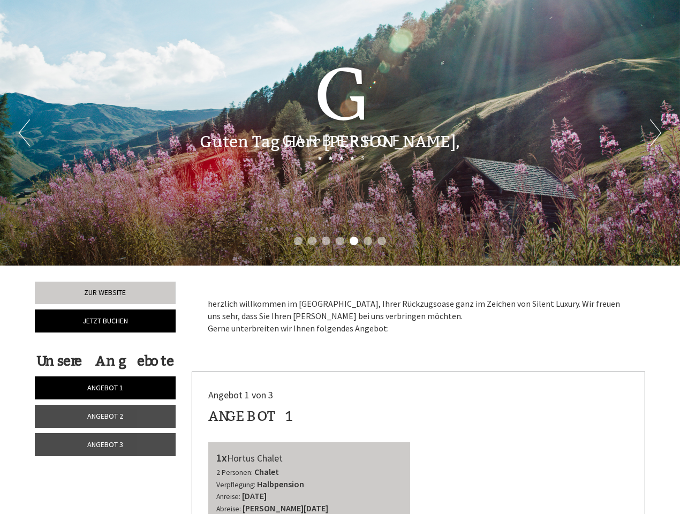 Image resolution: width=680 pixels, height=514 pixels. Describe the element at coordinates (105, 361) in the screenshot. I see `div: Unsere Angebote` at that location.